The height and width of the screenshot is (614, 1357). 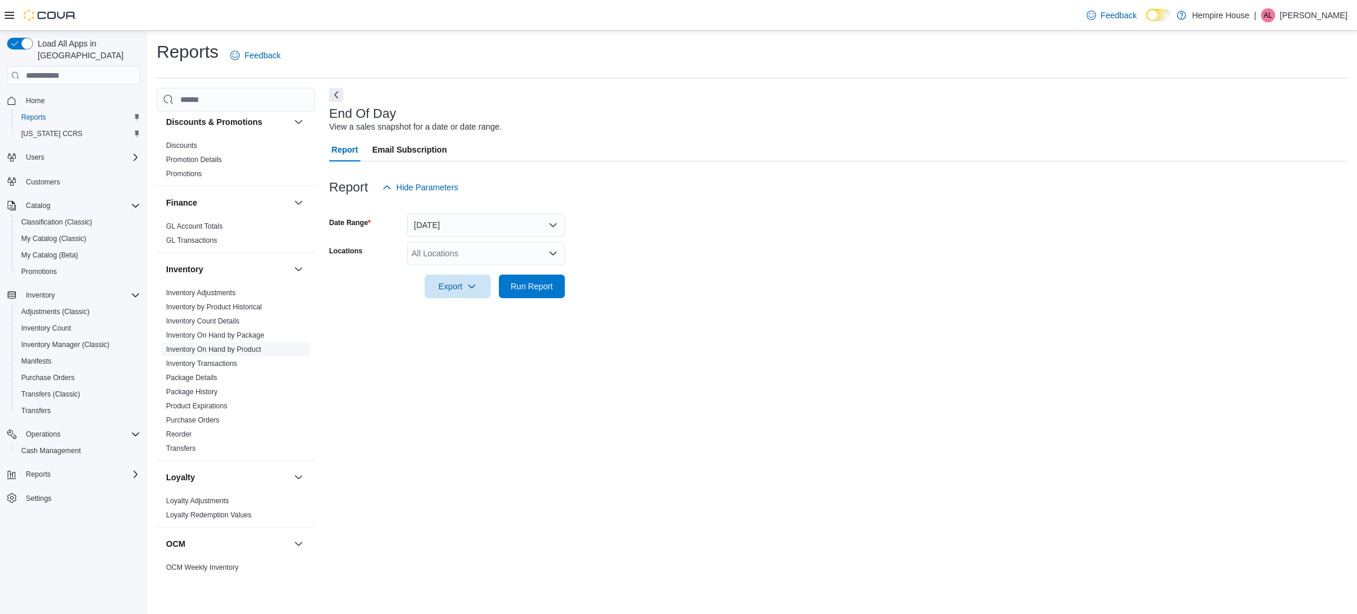 What do you see at coordinates (78, 255) in the screenshot?
I see `button: My Catalog (Beta)` at bounding box center [78, 255].